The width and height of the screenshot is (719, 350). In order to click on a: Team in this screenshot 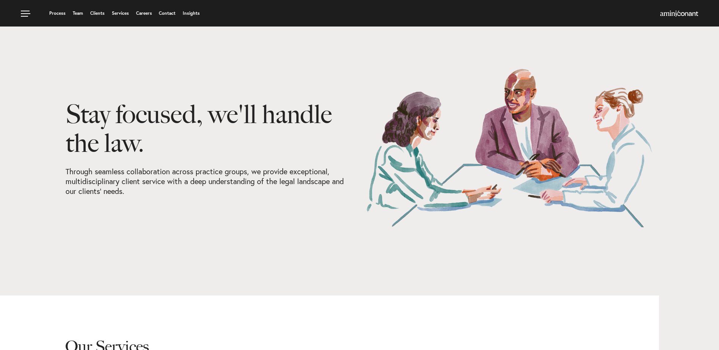, I will do `click(78, 13)`.